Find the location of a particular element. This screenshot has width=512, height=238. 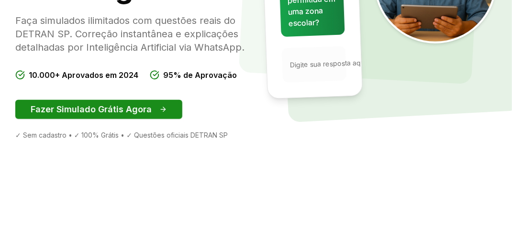

span: 95% de Aprovação is located at coordinates (200, 75).